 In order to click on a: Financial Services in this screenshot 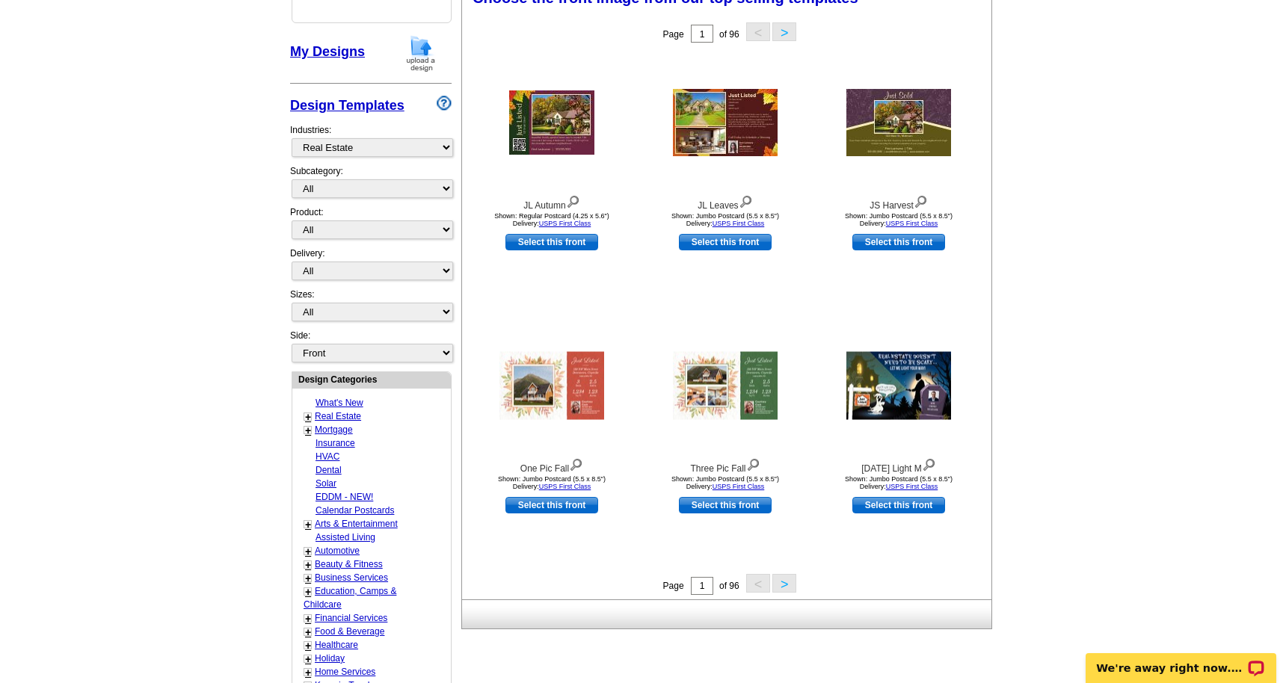, I will do `click(351, 618)`.